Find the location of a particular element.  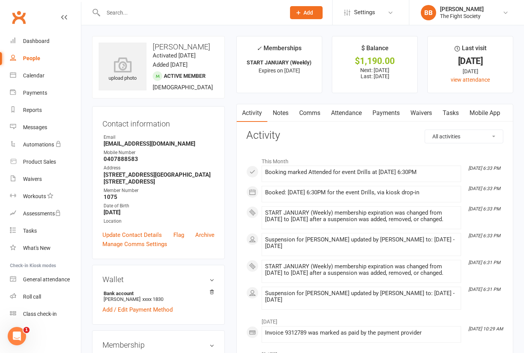

div: Tasks is located at coordinates (30, 231).